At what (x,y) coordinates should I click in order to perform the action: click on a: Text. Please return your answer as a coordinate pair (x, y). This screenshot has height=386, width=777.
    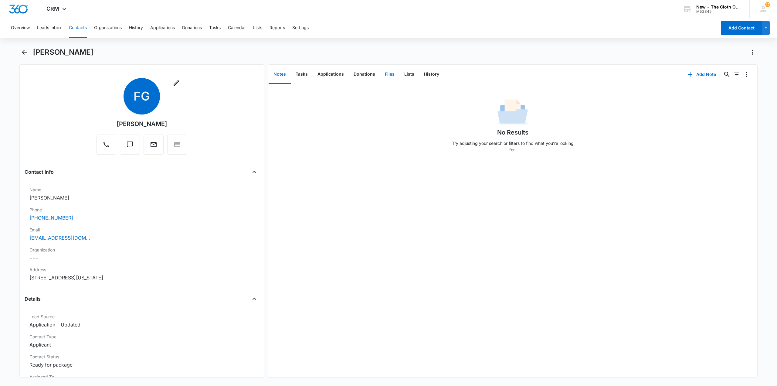
    Looking at the image, I should click on (130, 146).